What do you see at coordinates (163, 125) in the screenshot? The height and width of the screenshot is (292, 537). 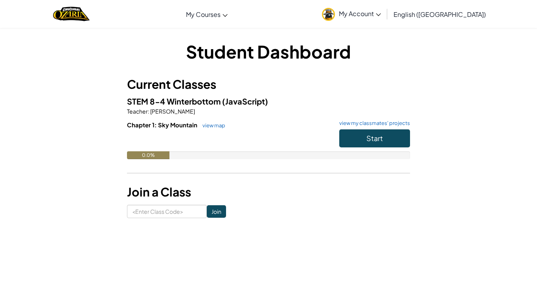 I see `span: Chapter 1: Sky Mountain` at bounding box center [163, 125].